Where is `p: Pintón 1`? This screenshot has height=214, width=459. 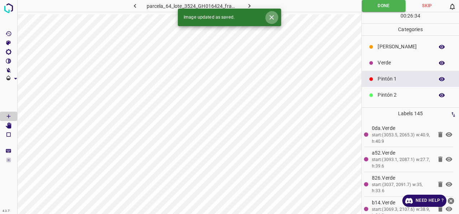 p: Pintón 1 is located at coordinates (404, 79).